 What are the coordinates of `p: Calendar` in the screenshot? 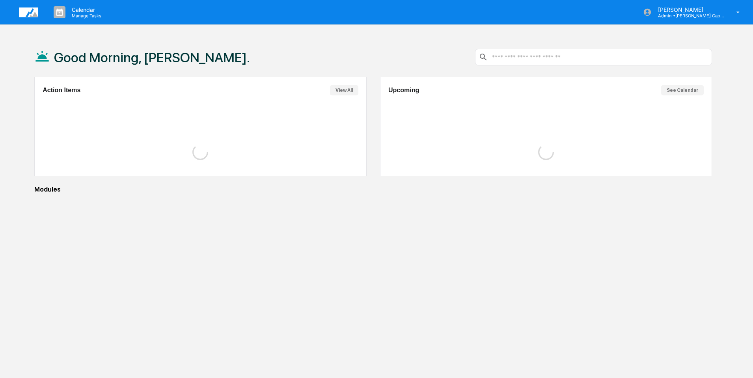 It's located at (85, 9).